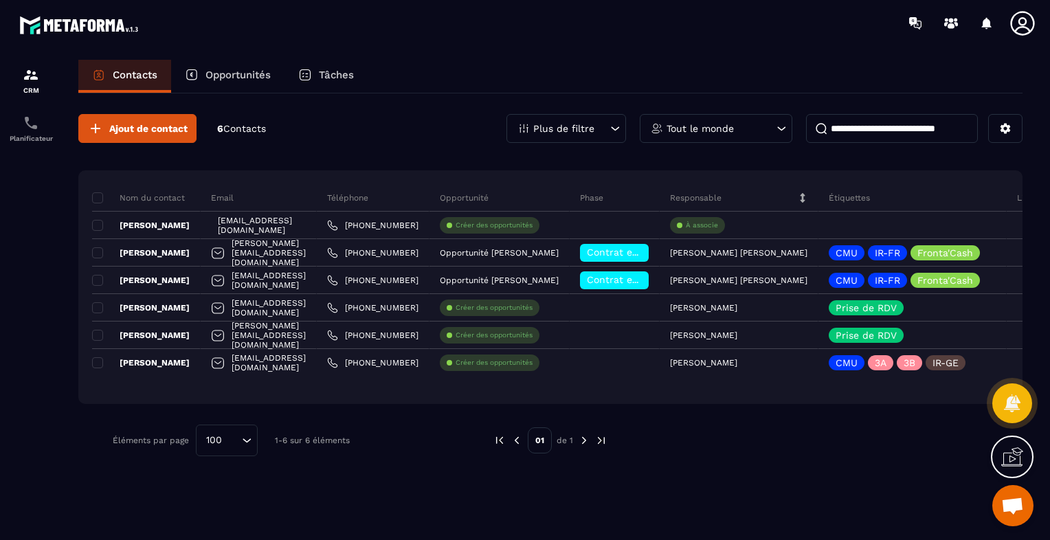 This screenshot has width=1050, height=540. Describe the element at coordinates (81, 25) in the screenshot. I see `img: logo` at that location.